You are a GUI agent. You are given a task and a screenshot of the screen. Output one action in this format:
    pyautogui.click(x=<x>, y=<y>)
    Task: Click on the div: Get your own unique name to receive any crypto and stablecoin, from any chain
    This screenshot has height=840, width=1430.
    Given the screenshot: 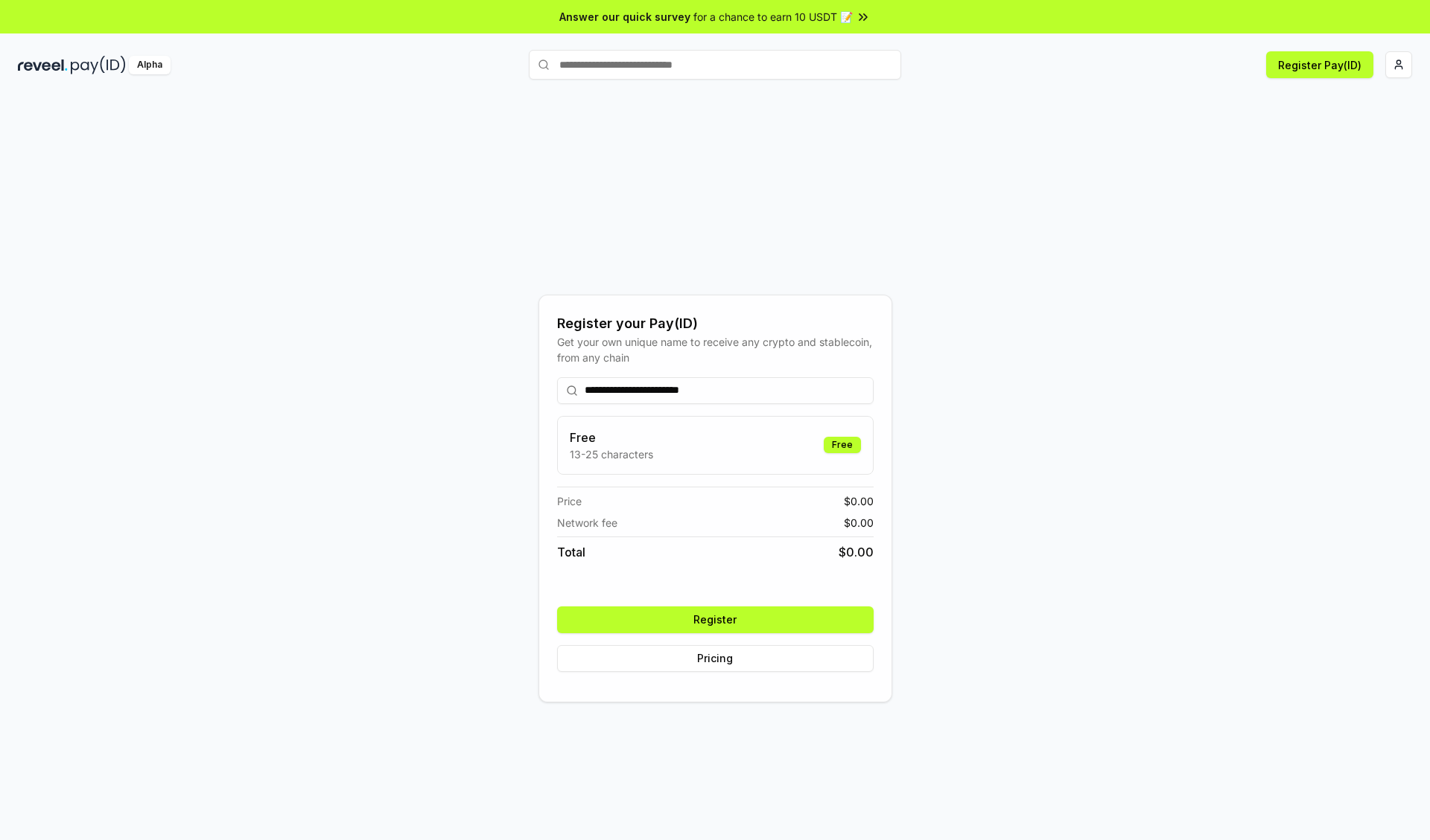 What is the action you would take?
    pyautogui.click(x=715, y=349)
    